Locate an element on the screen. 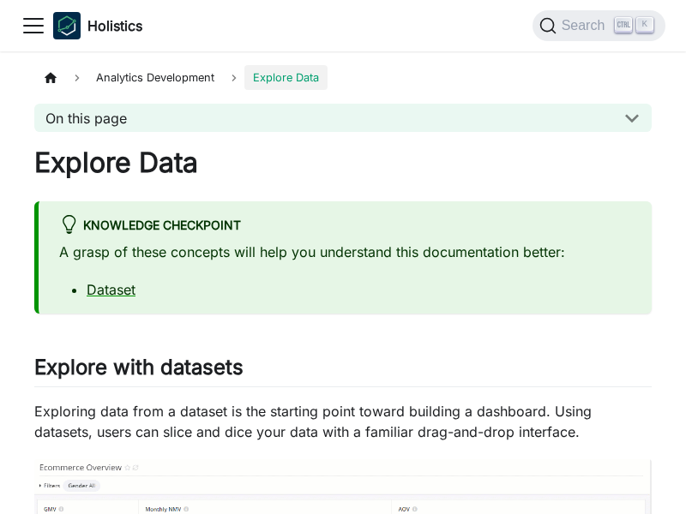  a: HolisticsHolistics is located at coordinates (98, 26).